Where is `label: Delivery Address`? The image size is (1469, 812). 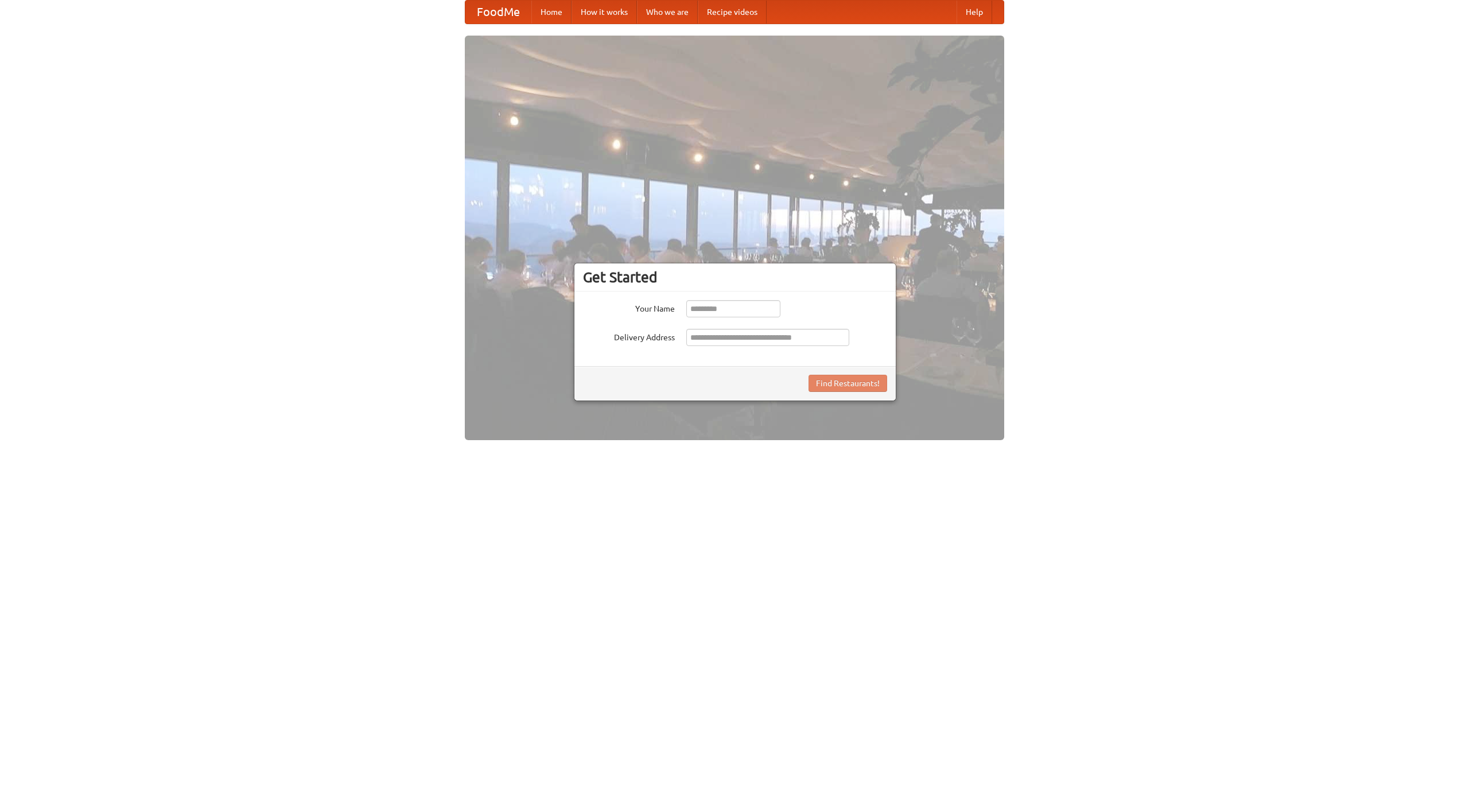 label: Delivery Address is located at coordinates (629, 335).